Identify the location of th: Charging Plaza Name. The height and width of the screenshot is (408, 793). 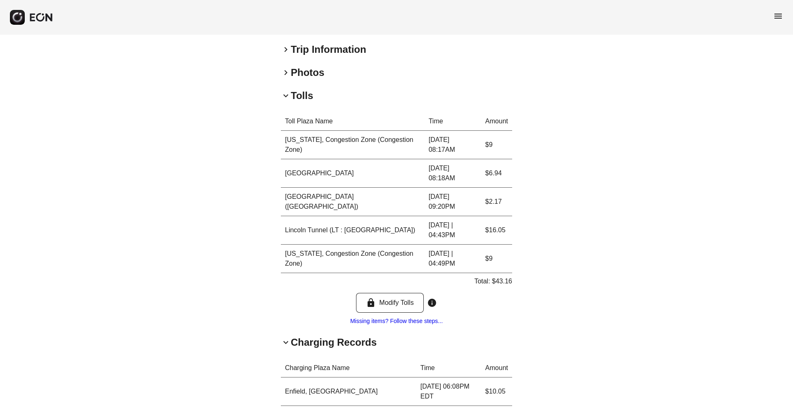
(349, 368).